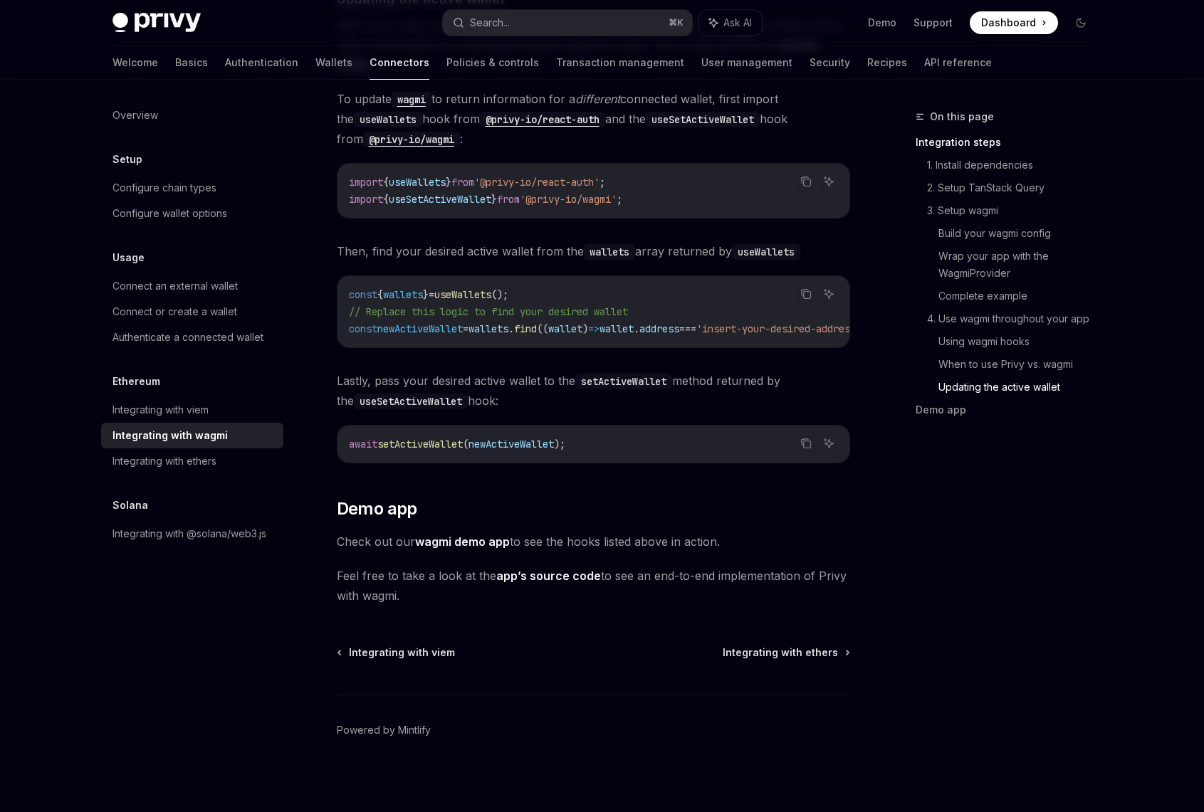 The image size is (1204, 812). Describe the element at coordinates (882, 23) in the screenshot. I see `a: Demo` at that location.